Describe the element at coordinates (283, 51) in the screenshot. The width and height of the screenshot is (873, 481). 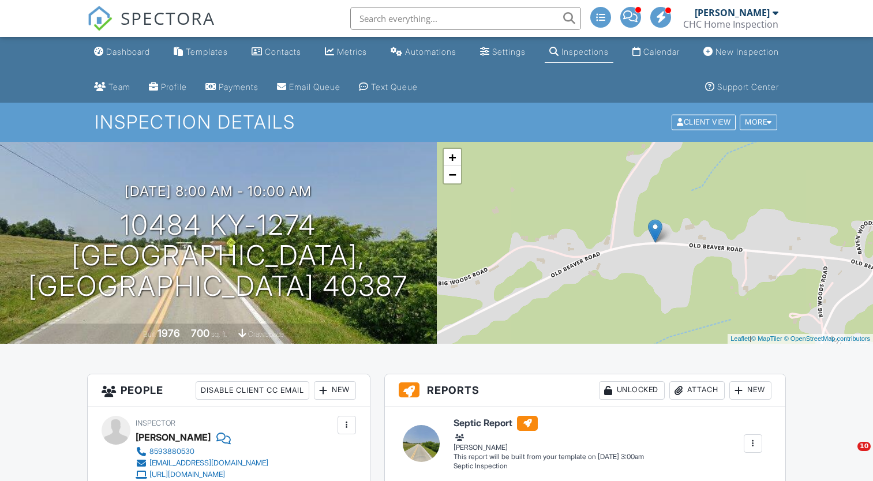
I see `div: Contacts` at that location.